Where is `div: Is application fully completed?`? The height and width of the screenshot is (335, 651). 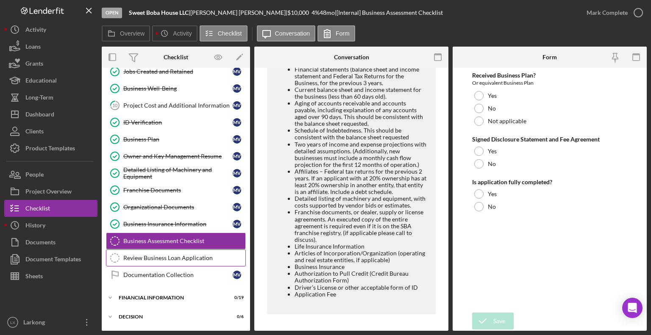 div: Is application fully completed? is located at coordinates (550, 182).